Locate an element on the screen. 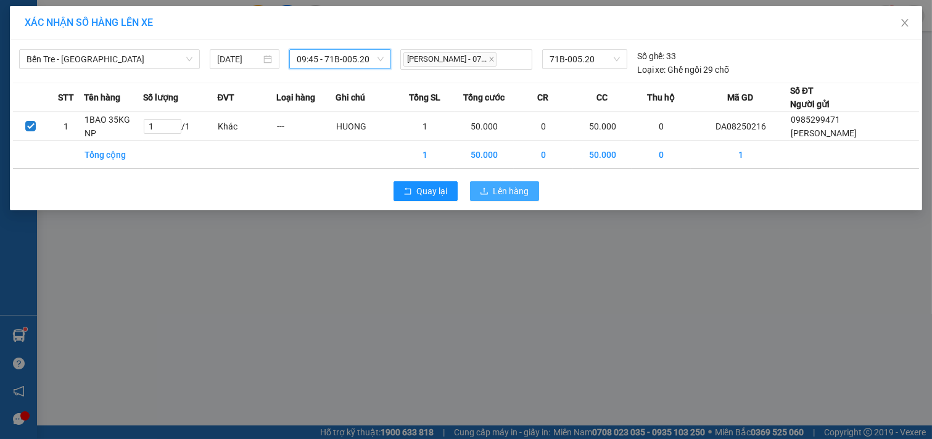 The image size is (932, 439). span: Gửi: is located at coordinates (20, 18).